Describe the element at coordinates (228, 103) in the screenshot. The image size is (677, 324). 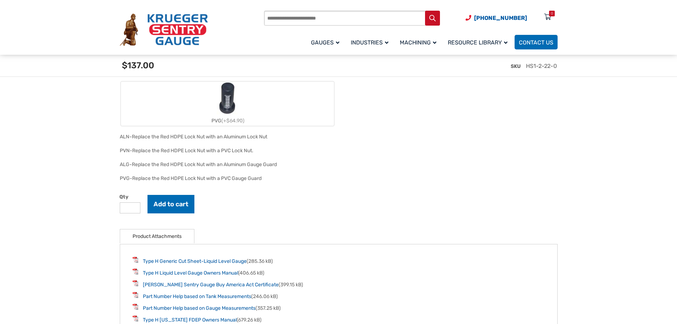
I see `label: PVG` at that location.